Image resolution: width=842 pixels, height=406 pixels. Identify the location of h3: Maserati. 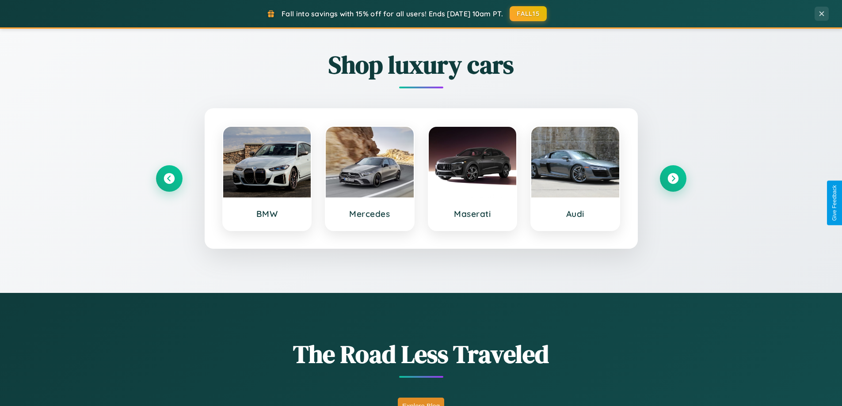
(473, 214).